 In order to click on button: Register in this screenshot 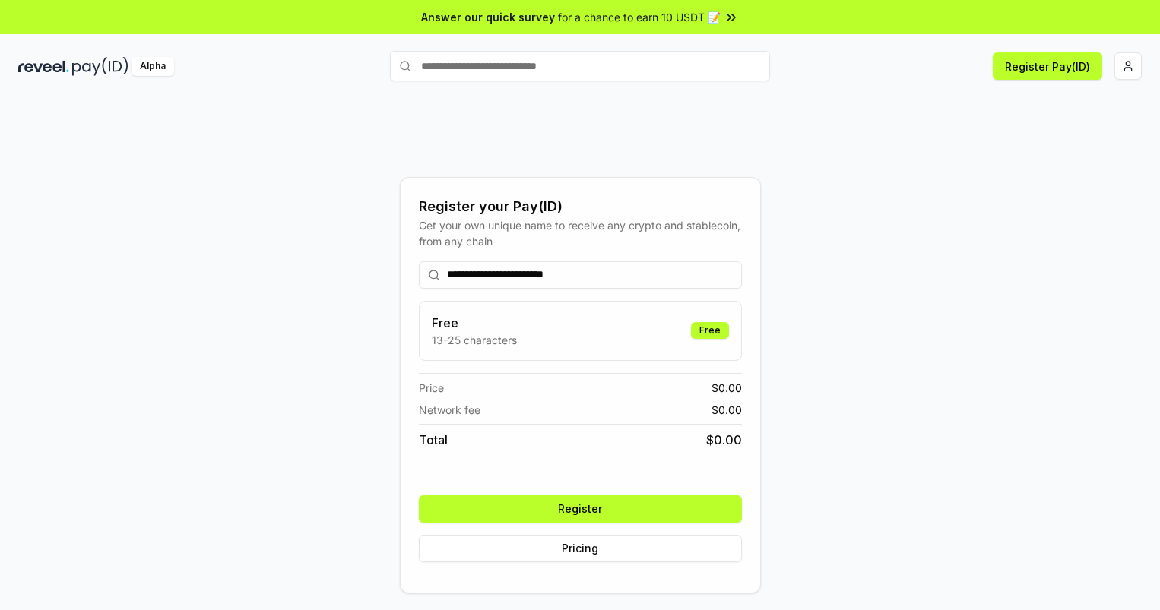, I will do `click(580, 509)`.